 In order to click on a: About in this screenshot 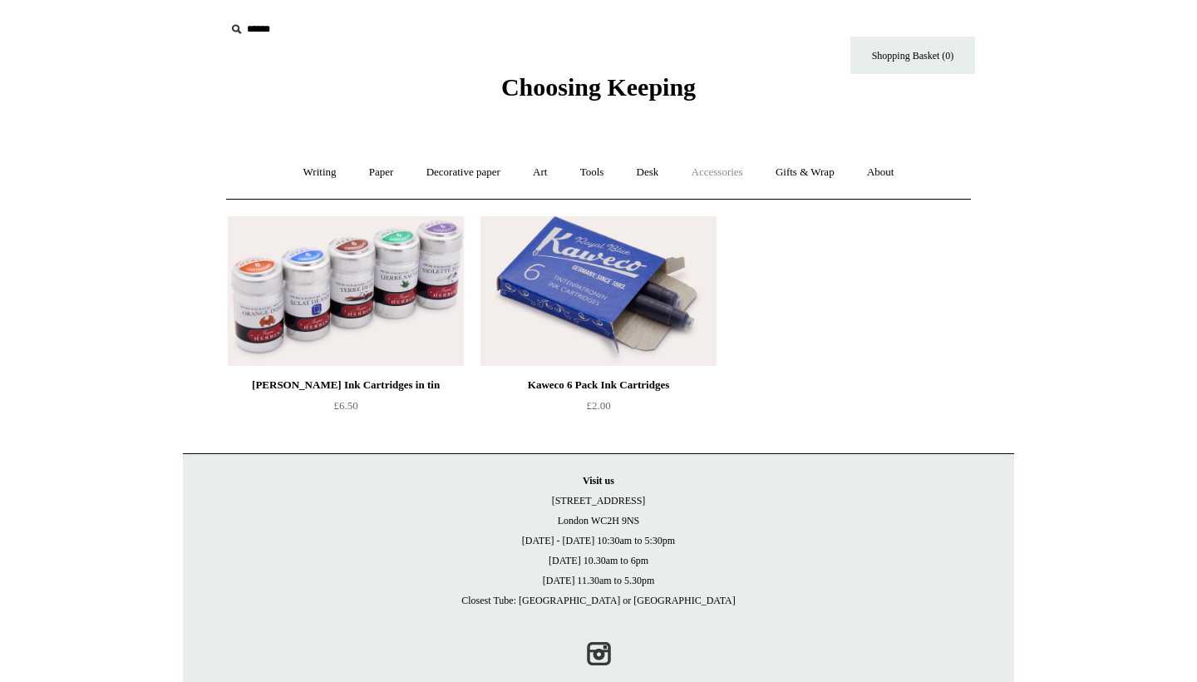, I will do `click(880, 172)`.